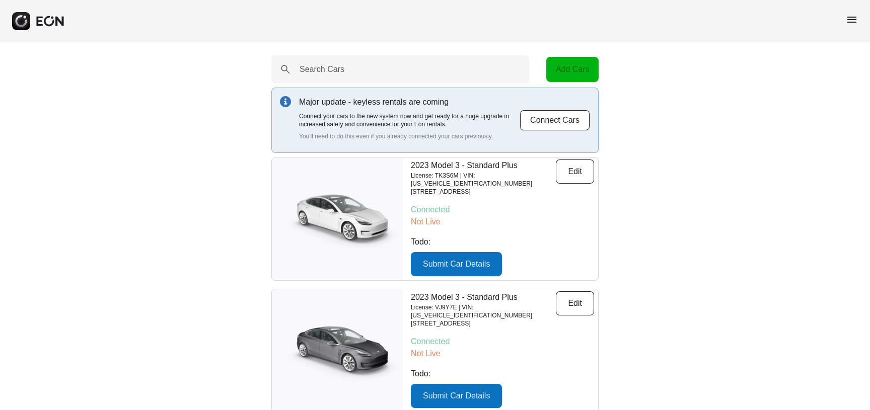  What do you see at coordinates (555, 120) in the screenshot?
I see `button: Connect Cars` at bounding box center [555, 120].